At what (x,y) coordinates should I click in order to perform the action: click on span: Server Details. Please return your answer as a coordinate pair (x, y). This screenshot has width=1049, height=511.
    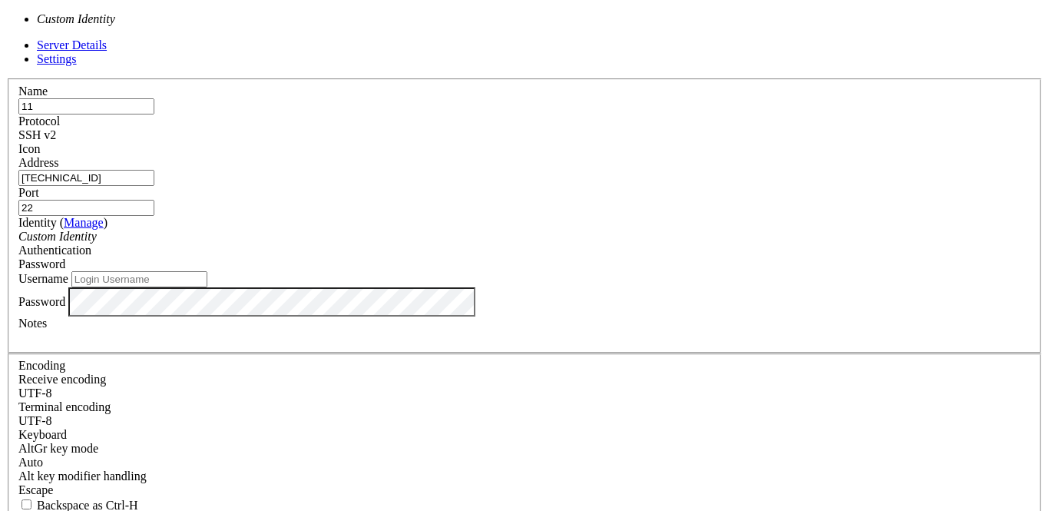
    Looking at the image, I should click on (71, 45).